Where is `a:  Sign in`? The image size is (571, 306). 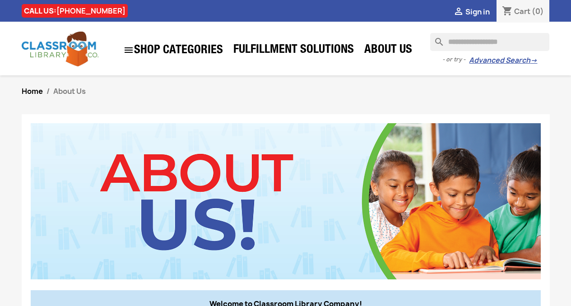 a:  Sign in is located at coordinates (471, 12).